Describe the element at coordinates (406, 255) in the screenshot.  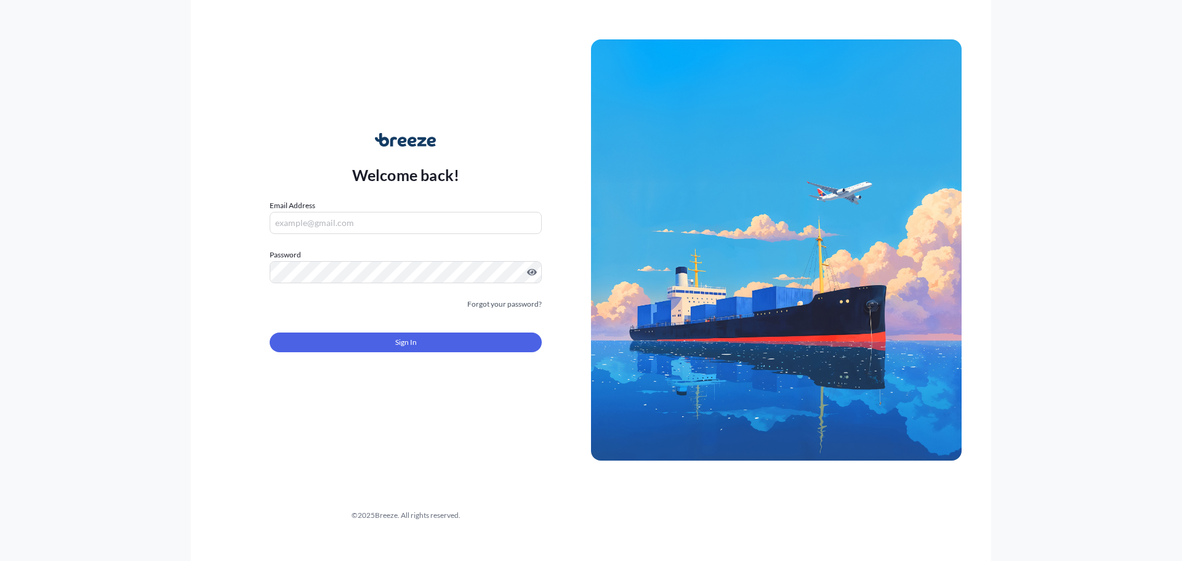
I see `label: Password` at that location.